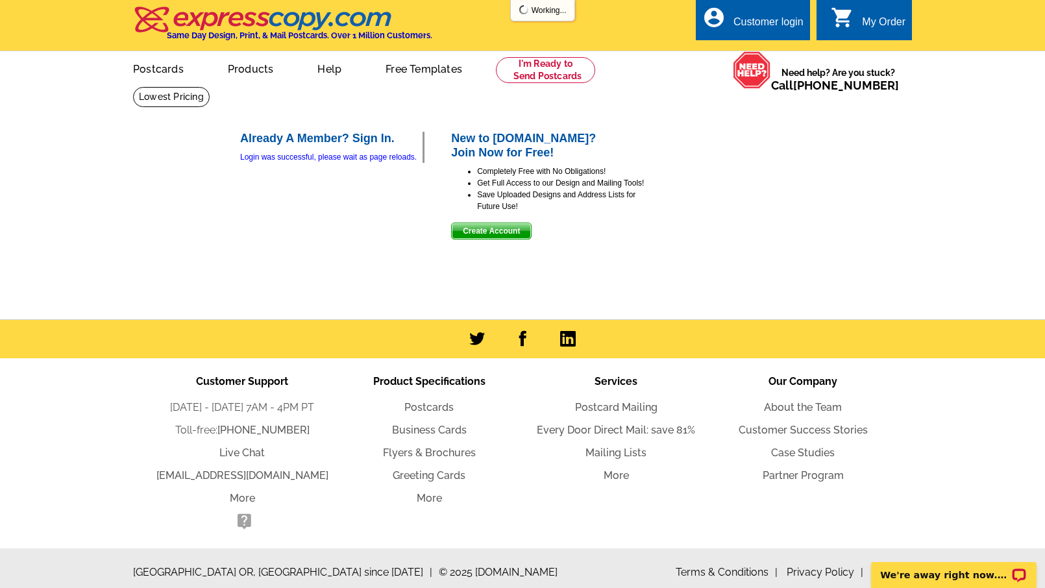 The width and height of the screenshot is (1045, 588). Describe the element at coordinates (242, 452) in the screenshot. I see `a: Live Chat` at that location.